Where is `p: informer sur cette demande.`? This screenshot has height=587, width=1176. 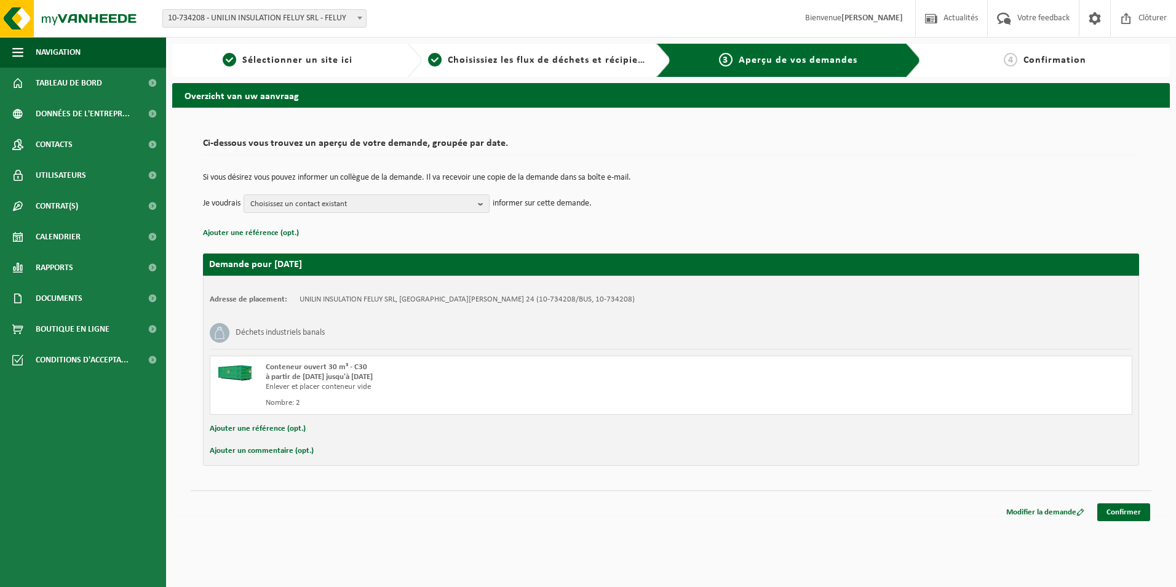 p: informer sur cette demande. is located at coordinates (542, 204).